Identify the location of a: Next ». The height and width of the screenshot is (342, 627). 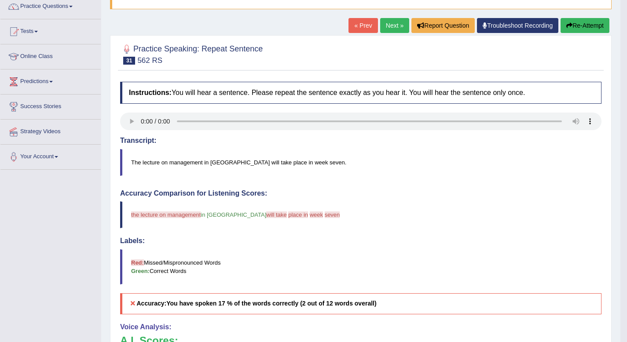
(395, 26).